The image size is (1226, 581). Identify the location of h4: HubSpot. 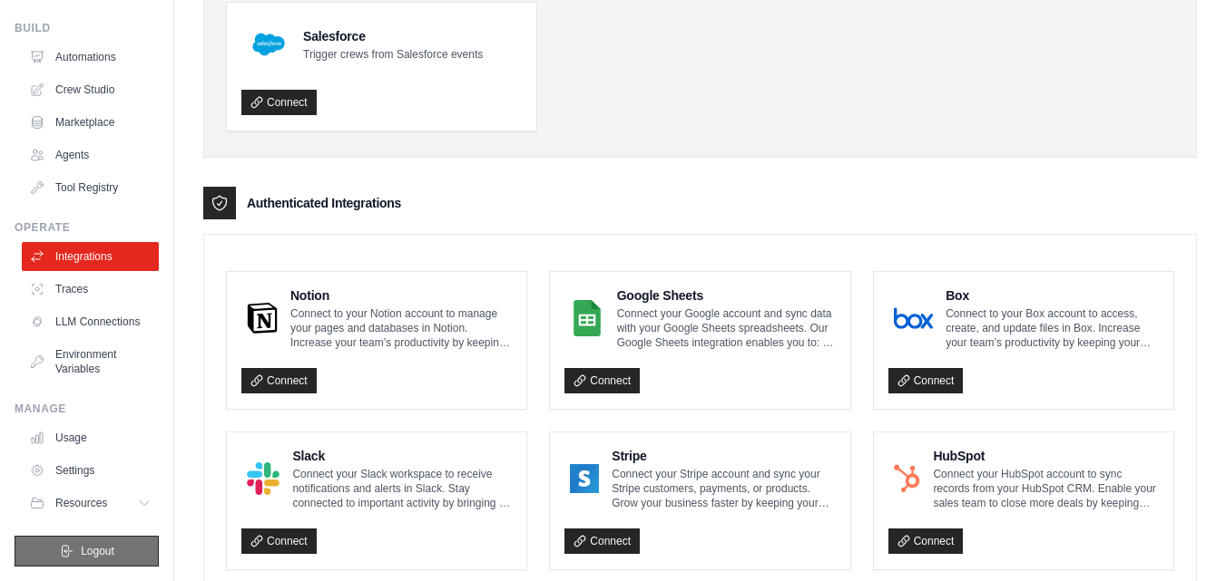
(1045, 456).